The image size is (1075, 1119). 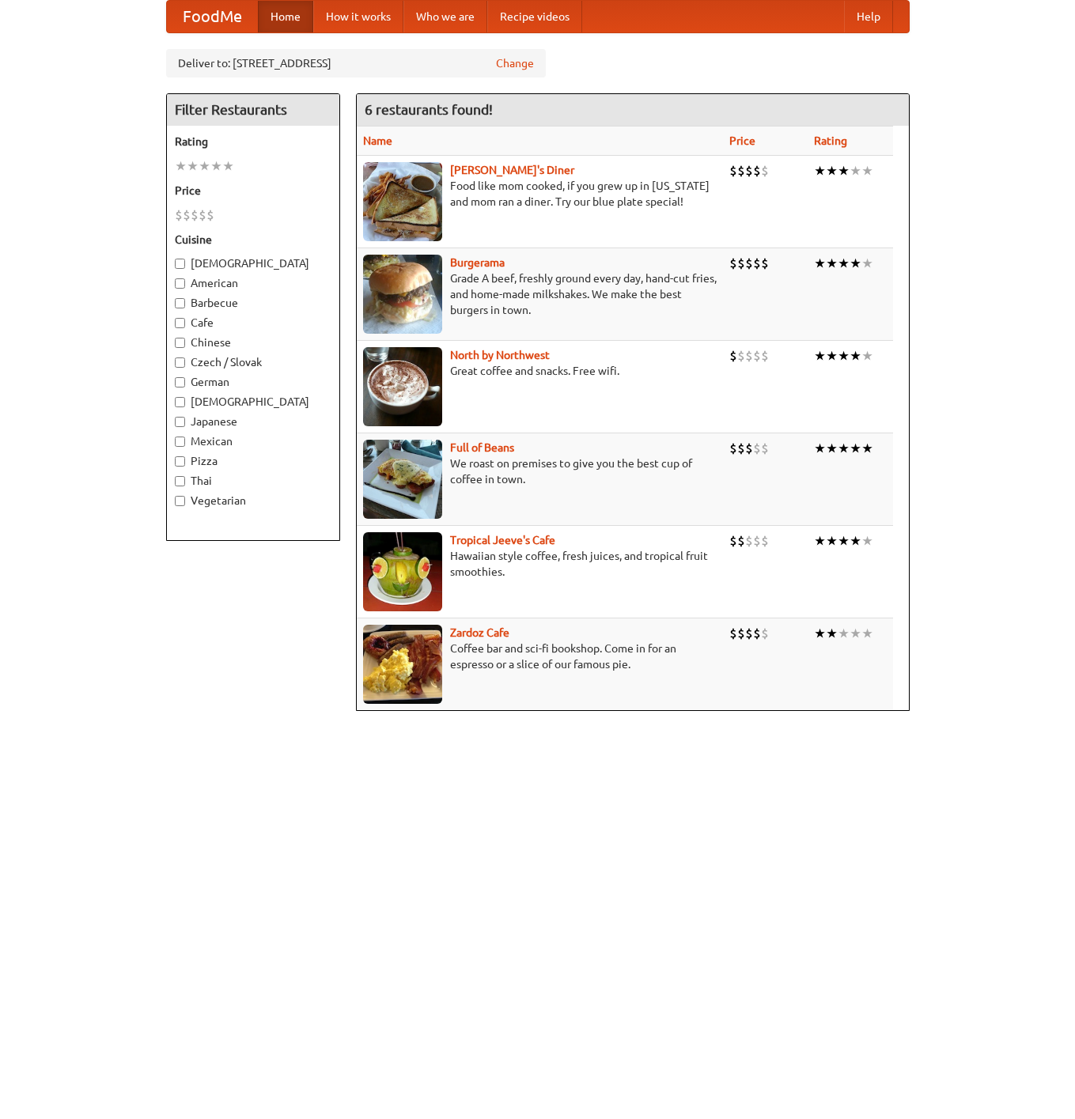 I want to click on label: Barbecue, so click(x=253, y=303).